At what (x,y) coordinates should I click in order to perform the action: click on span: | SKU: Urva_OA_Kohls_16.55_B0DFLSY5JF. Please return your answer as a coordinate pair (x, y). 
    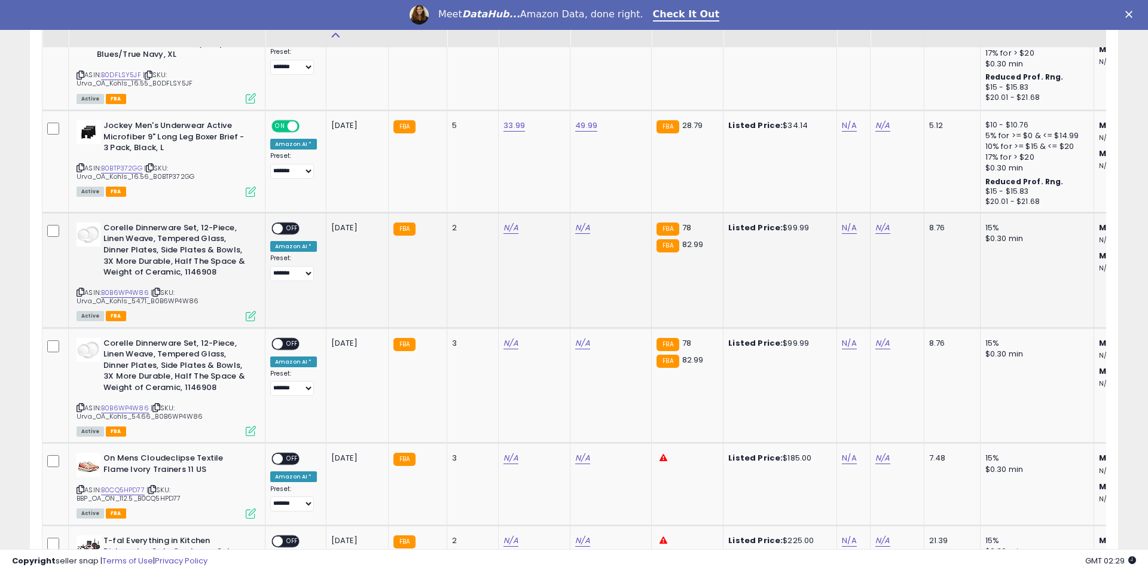
    Looking at the image, I should click on (135, 79).